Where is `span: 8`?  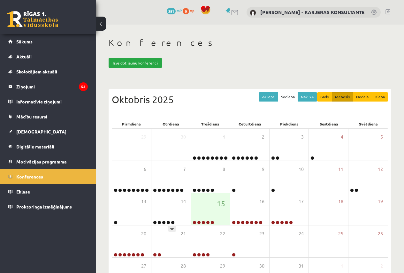
span: 8 is located at coordinates (224, 169).